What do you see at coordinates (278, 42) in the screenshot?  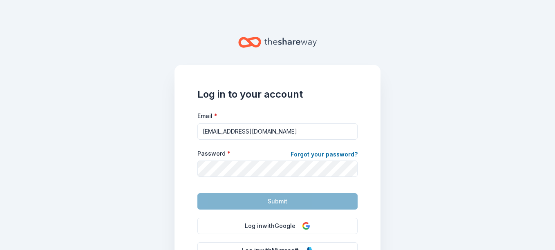 I see `a: Home` at bounding box center [278, 42].